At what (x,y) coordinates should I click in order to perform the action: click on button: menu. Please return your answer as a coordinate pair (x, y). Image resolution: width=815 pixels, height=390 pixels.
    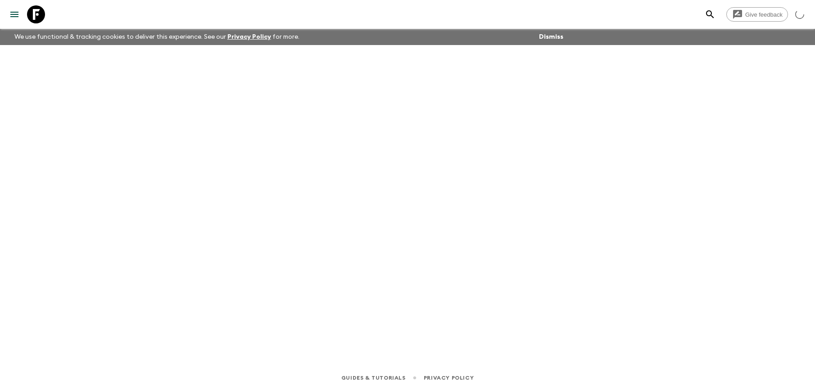
    Looking at the image, I should click on (14, 14).